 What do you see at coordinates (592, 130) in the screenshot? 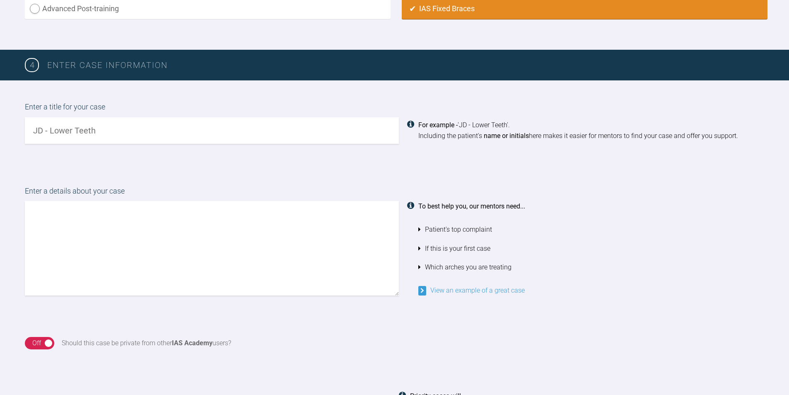
I see `div: 'JD - Lower Teeth'. Including the patient's here makes it easier for mentors to find your case an...` at bounding box center [592, 130].